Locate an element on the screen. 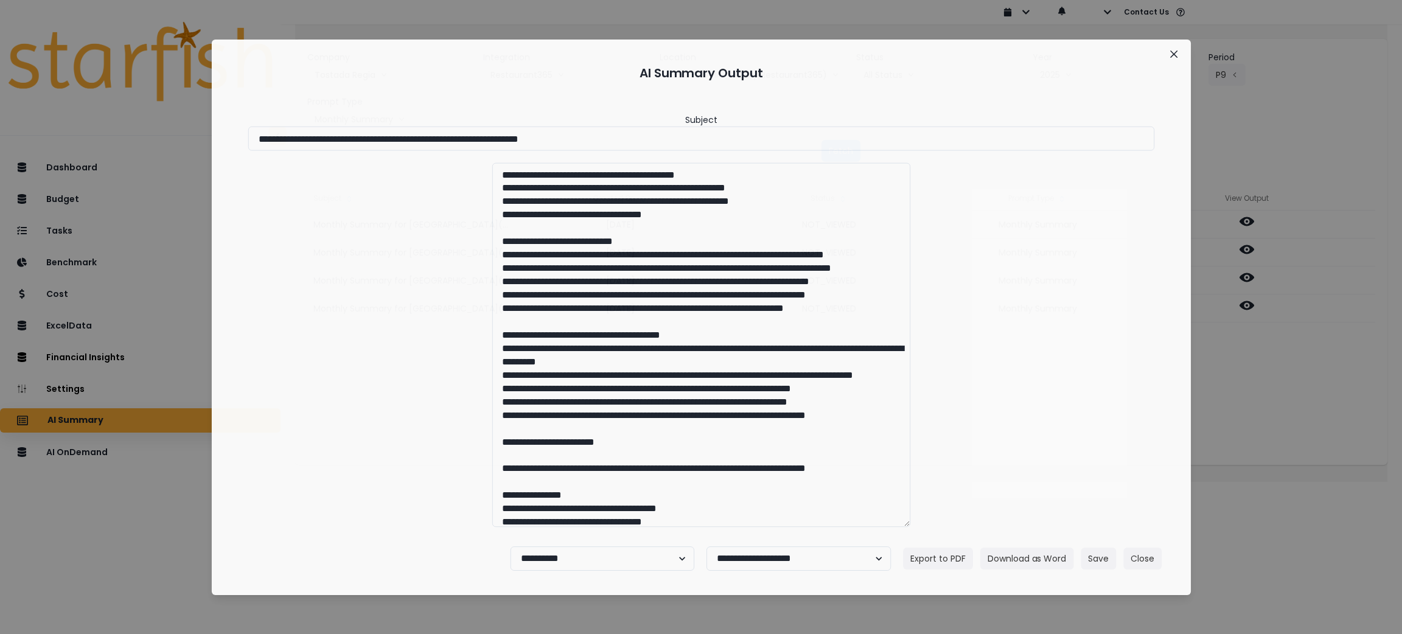  button: Download as Word is located at coordinates (1026, 559).